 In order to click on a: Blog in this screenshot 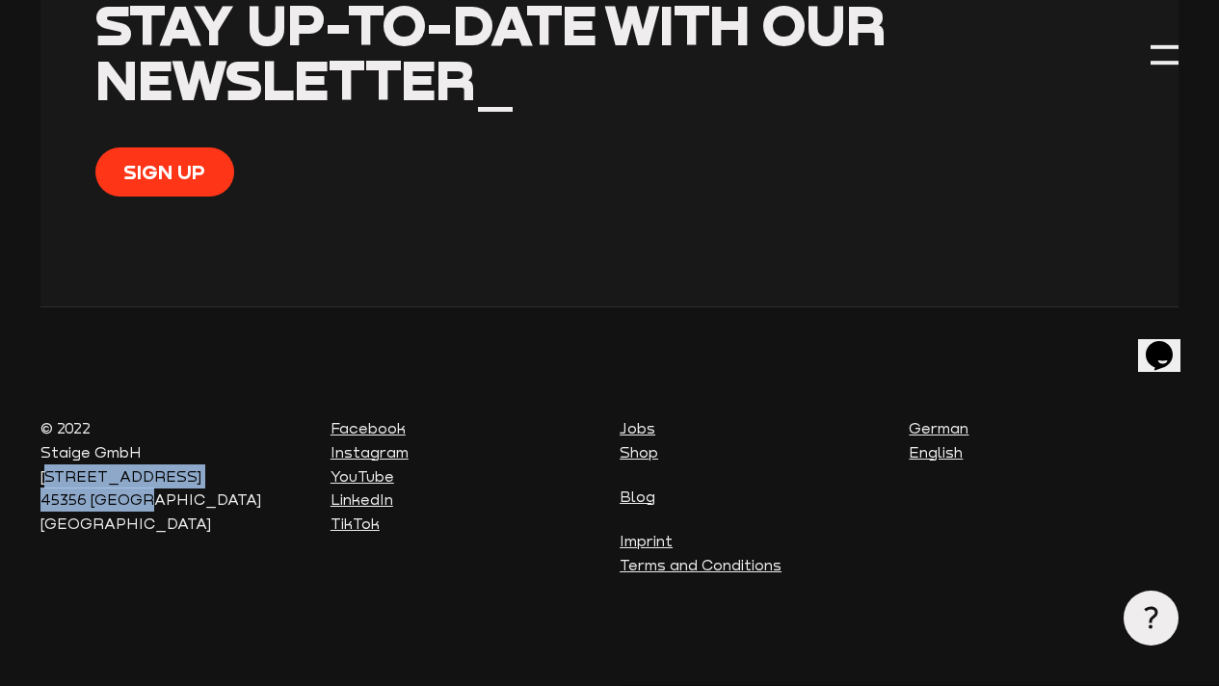, I will do `click(637, 496)`.